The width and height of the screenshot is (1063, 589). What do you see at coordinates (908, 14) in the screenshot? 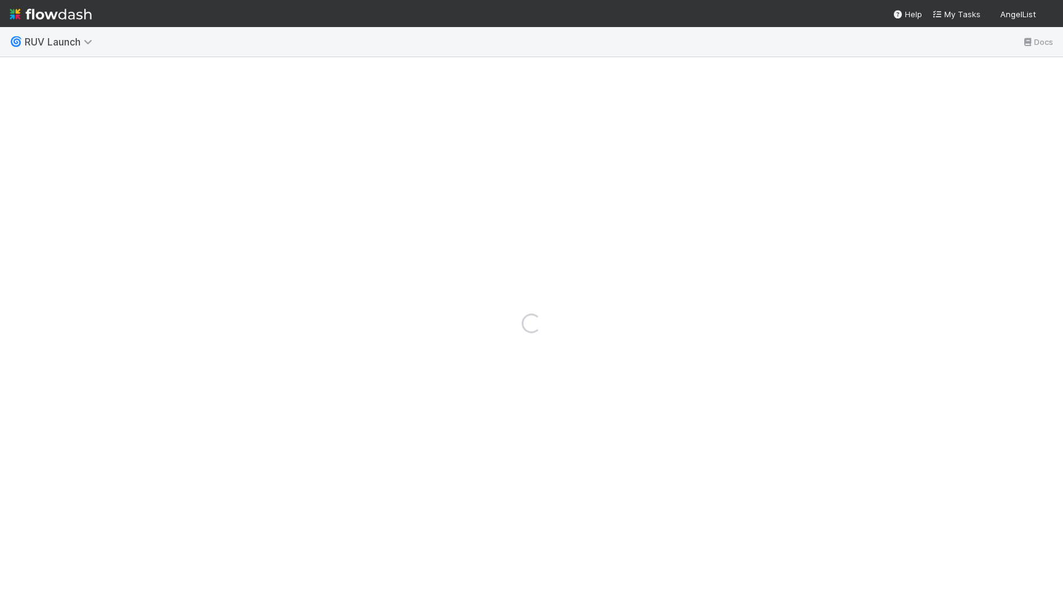
I see `div: Help` at bounding box center [908, 14].